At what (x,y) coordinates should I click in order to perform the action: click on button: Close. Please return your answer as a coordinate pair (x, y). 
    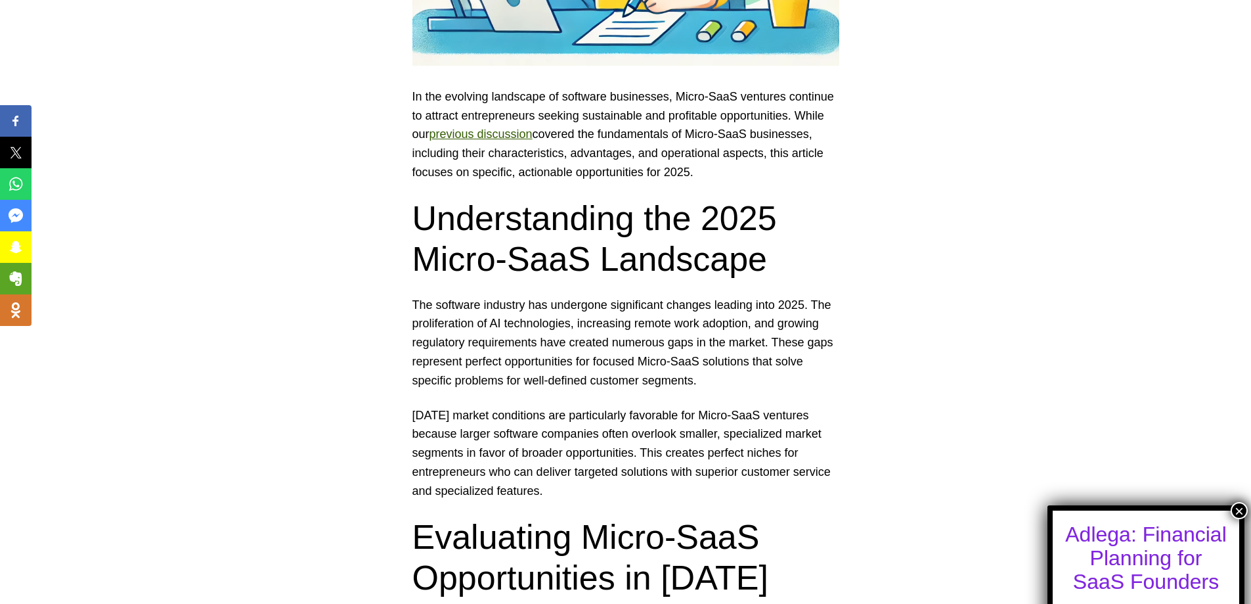
    Looking at the image, I should click on (1240, 510).